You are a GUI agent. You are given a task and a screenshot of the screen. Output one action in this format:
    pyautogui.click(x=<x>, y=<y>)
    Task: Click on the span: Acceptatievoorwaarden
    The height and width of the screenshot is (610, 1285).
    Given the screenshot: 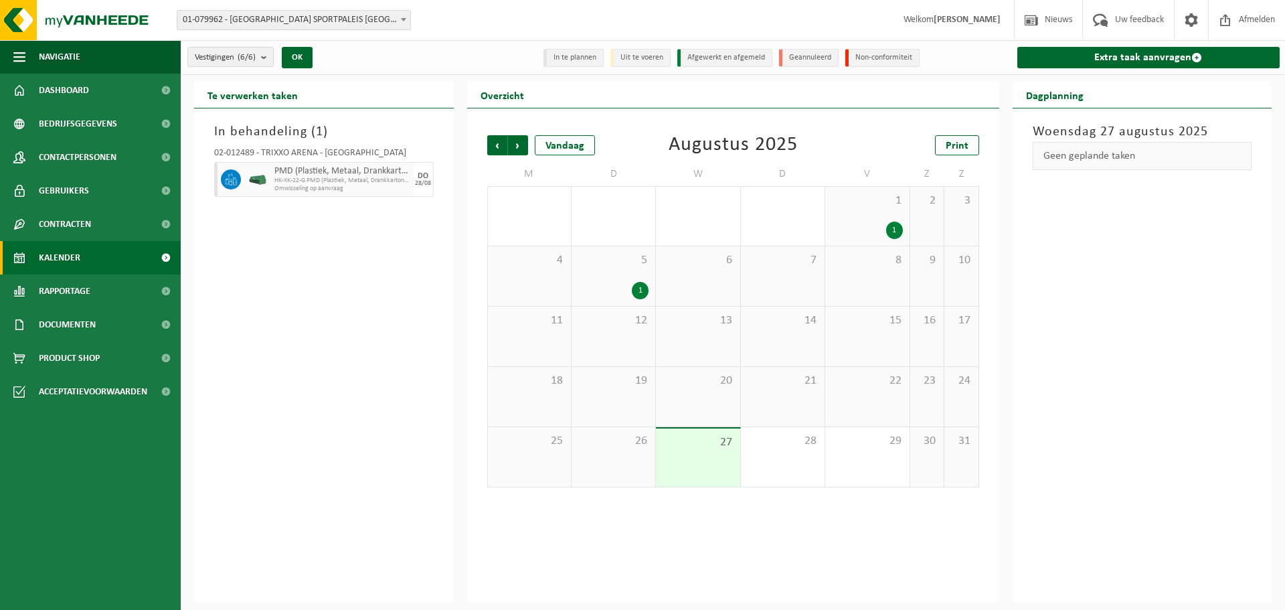 What is the action you would take?
    pyautogui.click(x=93, y=391)
    